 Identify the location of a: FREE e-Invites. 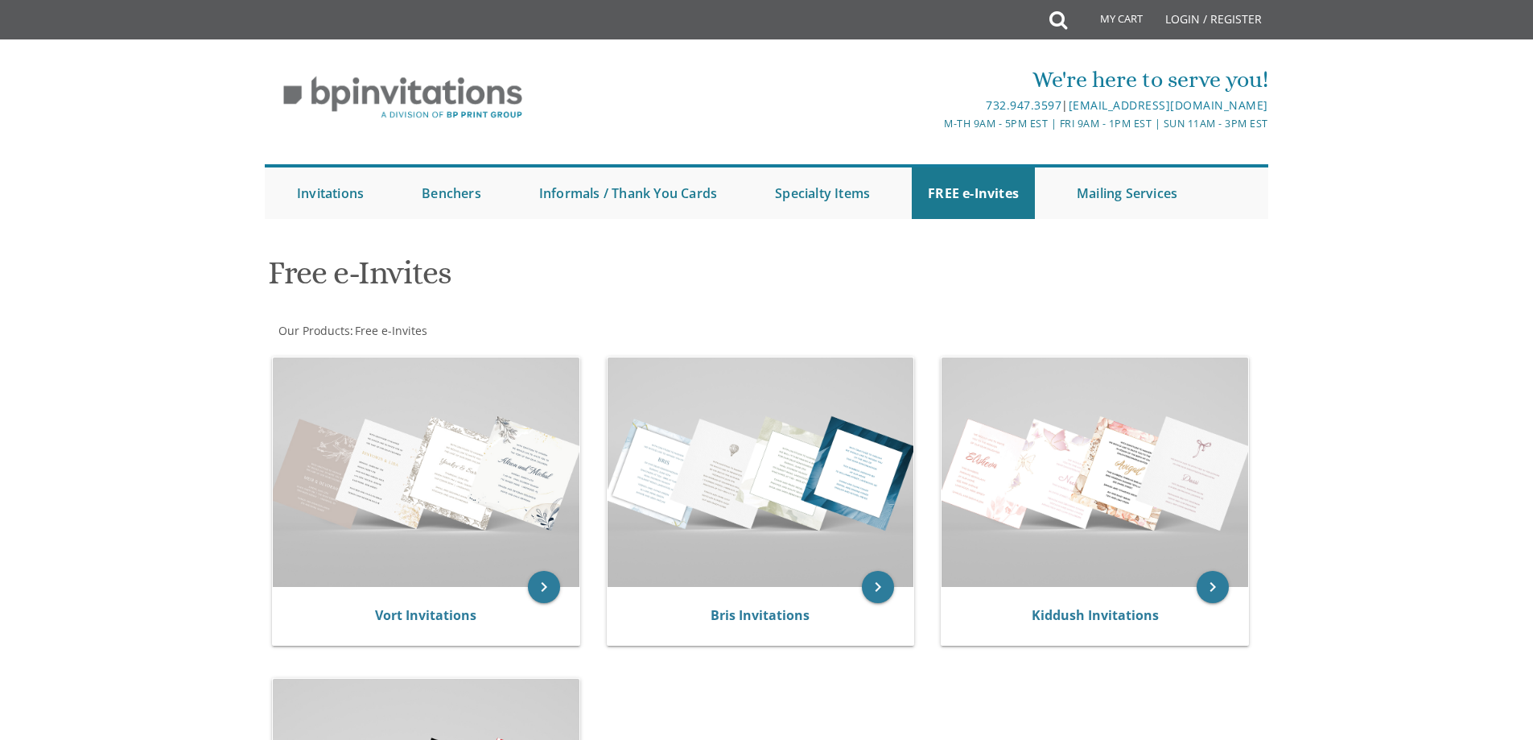
(973, 193).